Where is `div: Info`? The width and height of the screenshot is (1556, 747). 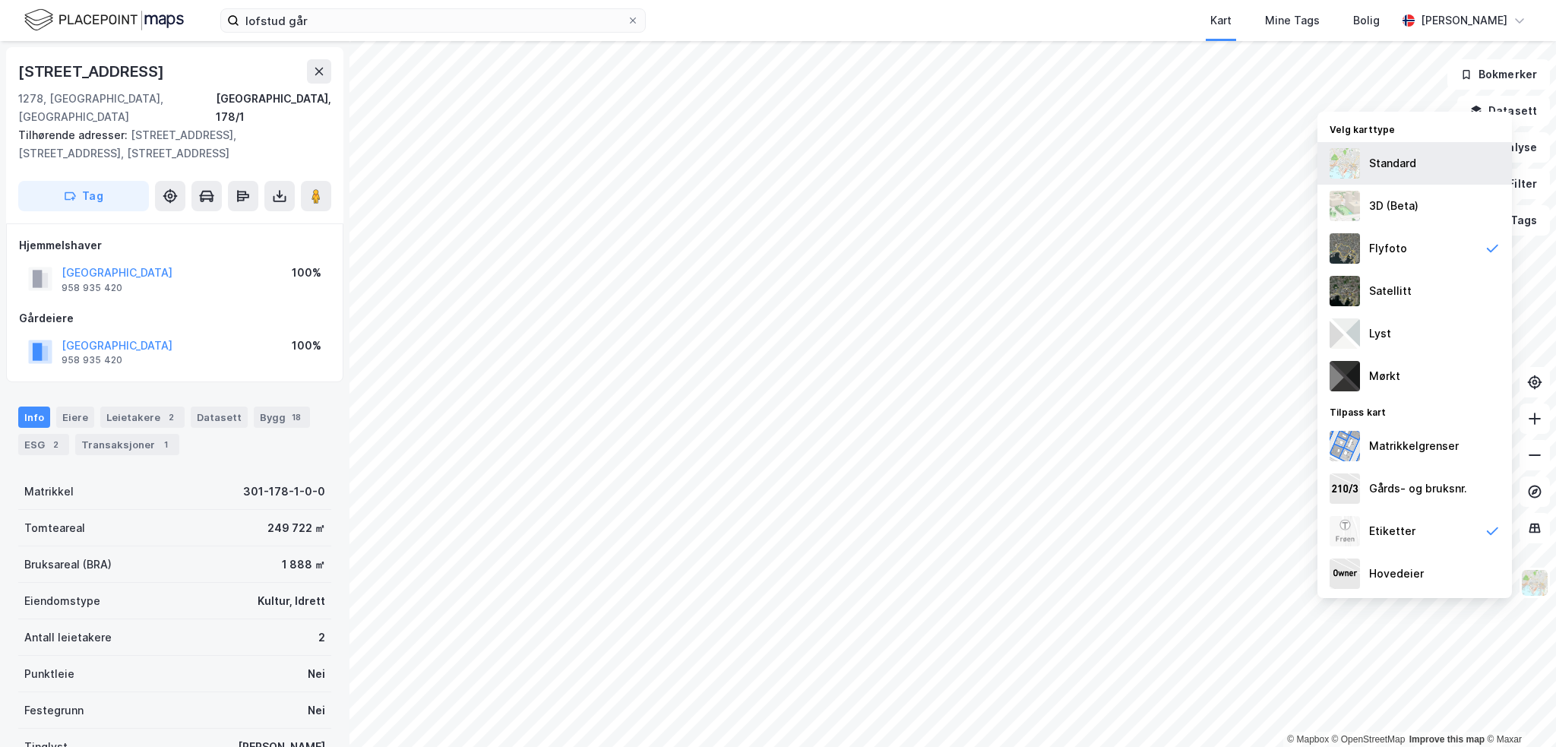 div: Info is located at coordinates (34, 417).